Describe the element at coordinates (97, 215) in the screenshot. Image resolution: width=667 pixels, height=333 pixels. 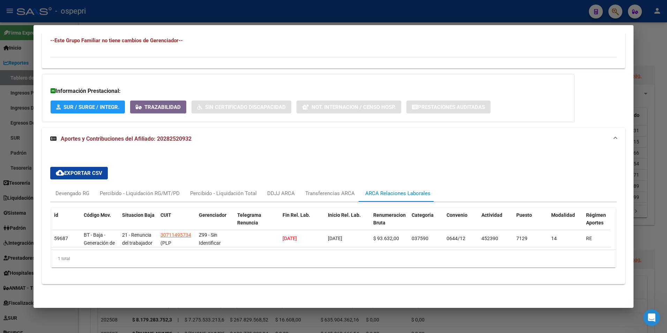
I see `span: Código Mov.` at that location.